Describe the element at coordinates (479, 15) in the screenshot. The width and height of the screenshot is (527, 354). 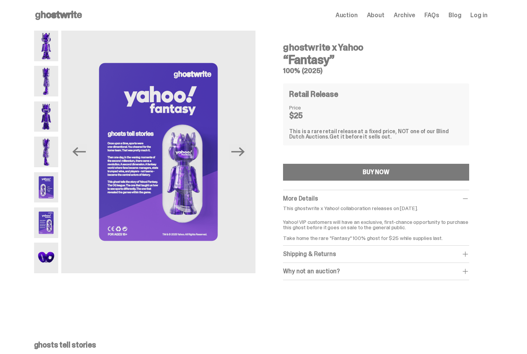
I see `a: Log in` at that location.